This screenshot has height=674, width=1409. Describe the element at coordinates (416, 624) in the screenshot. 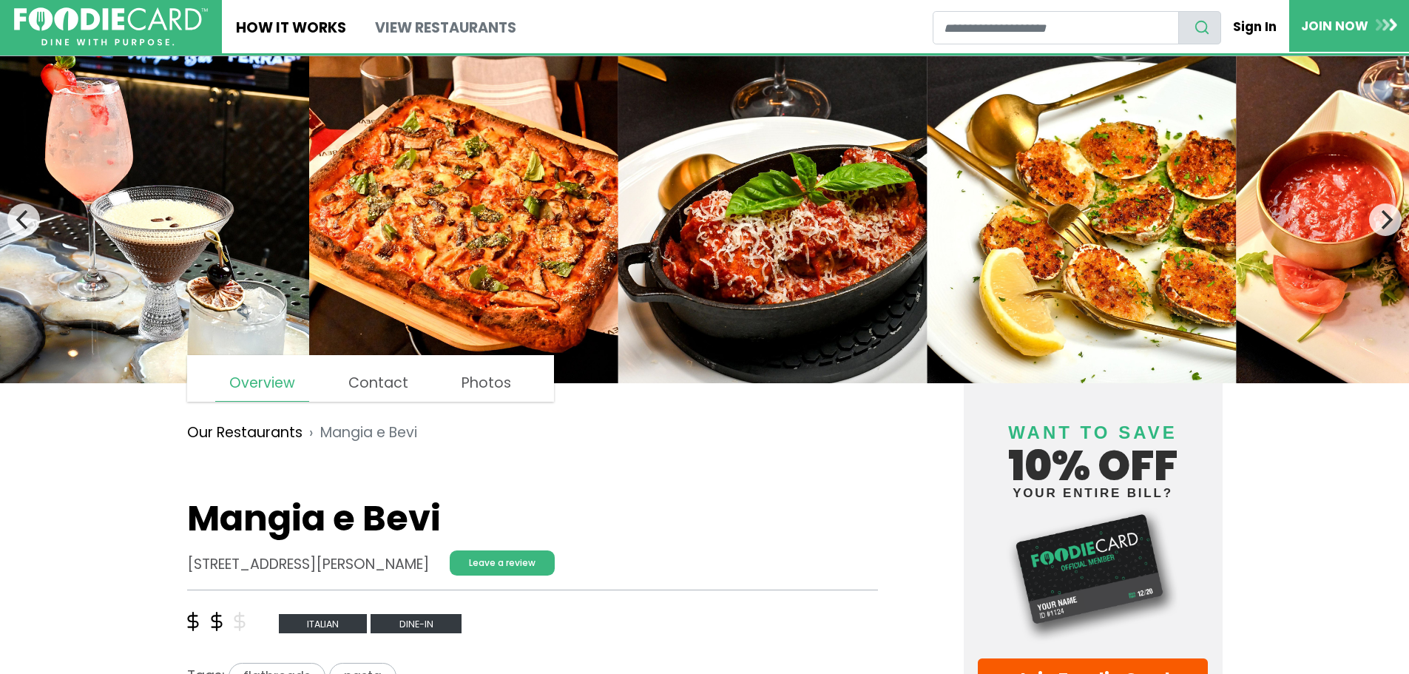

I see `span: Dine-in` at that location.